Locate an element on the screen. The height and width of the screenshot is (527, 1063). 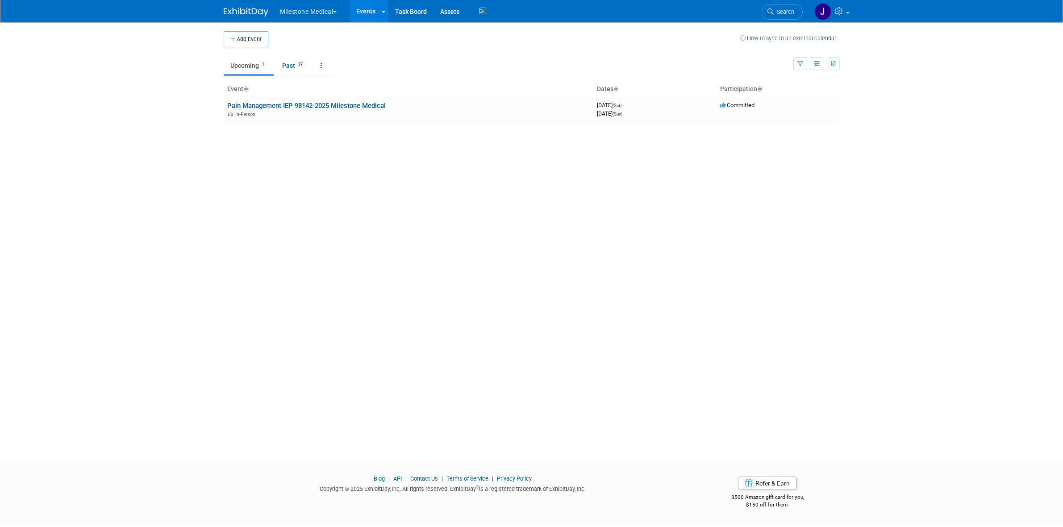
a: Pain Management IEP 98142-2025 Milestone Medical is located at coordinates (306, 106).